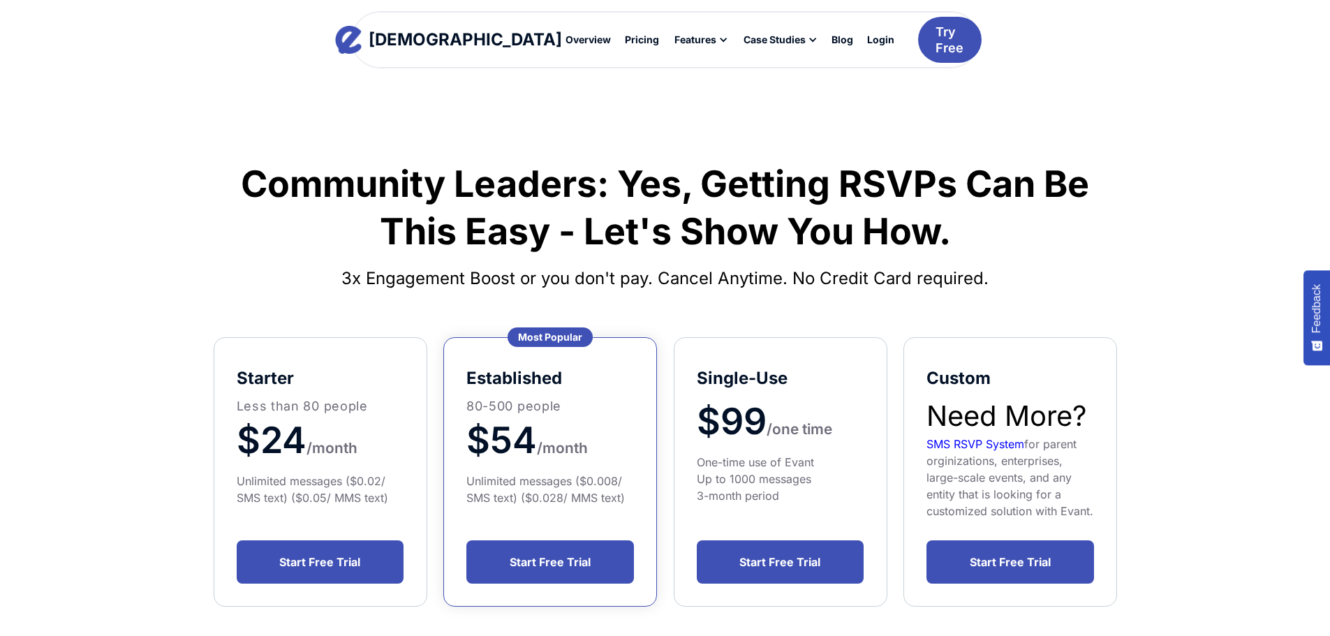 This screenshot has height=636, width=1330. What do you see at coordinates (550, 490) in the screenshot?
I see `div: Unlimited messages ($0.008/ SMS text) ($0.028/ MMS text)` at bounding box center [550, 490].